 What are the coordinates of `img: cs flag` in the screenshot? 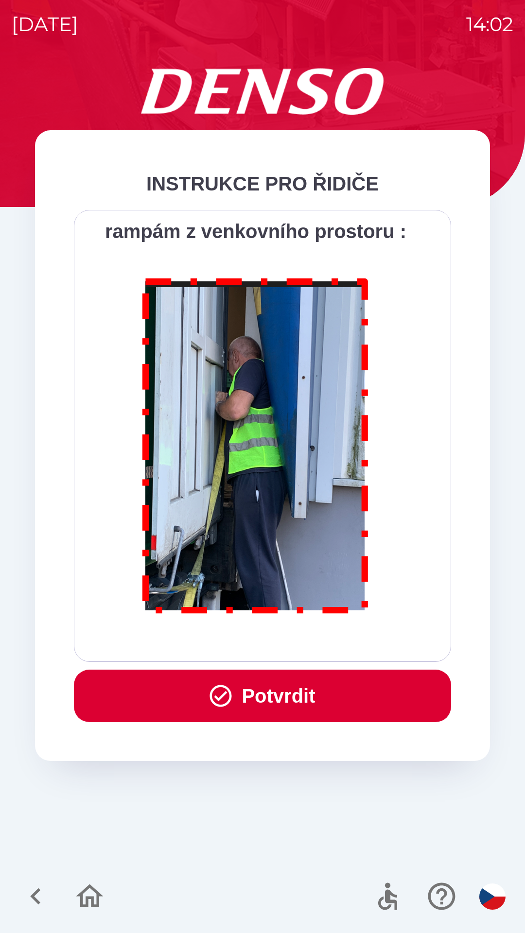 It's located at (492, 897).